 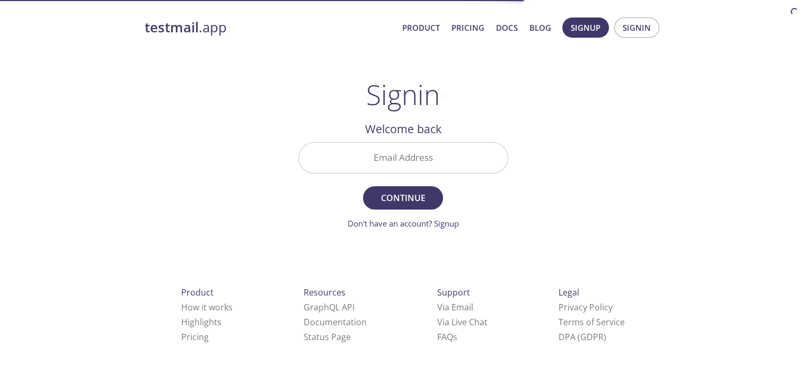 I want to click on a: Highlights, so click(x=201, y=322).